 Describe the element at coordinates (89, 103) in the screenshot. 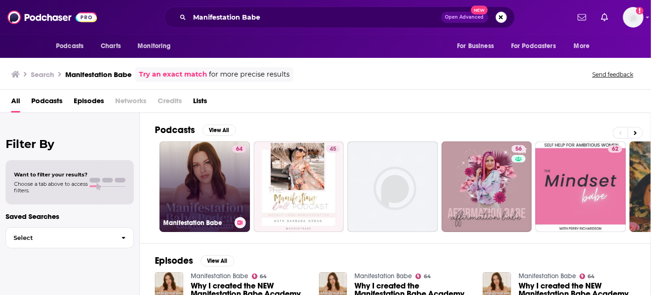

I see `span: Episodes` at that location.